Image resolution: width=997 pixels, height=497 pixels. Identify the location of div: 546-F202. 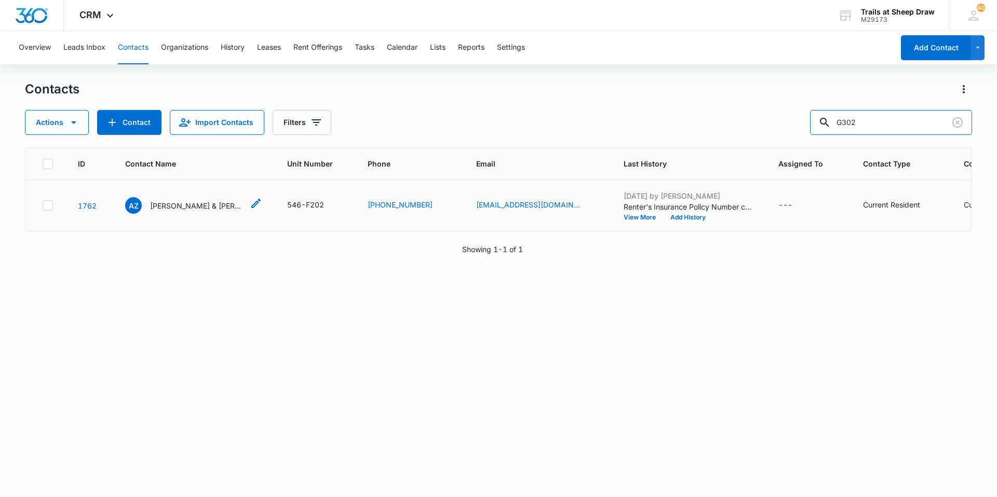
(305, 205).